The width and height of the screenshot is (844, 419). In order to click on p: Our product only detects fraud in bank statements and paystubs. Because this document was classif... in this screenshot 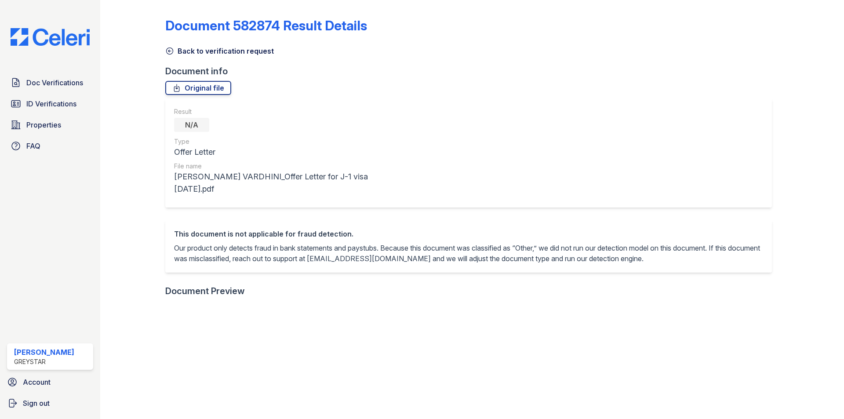, I will do `click(468, 253)`.